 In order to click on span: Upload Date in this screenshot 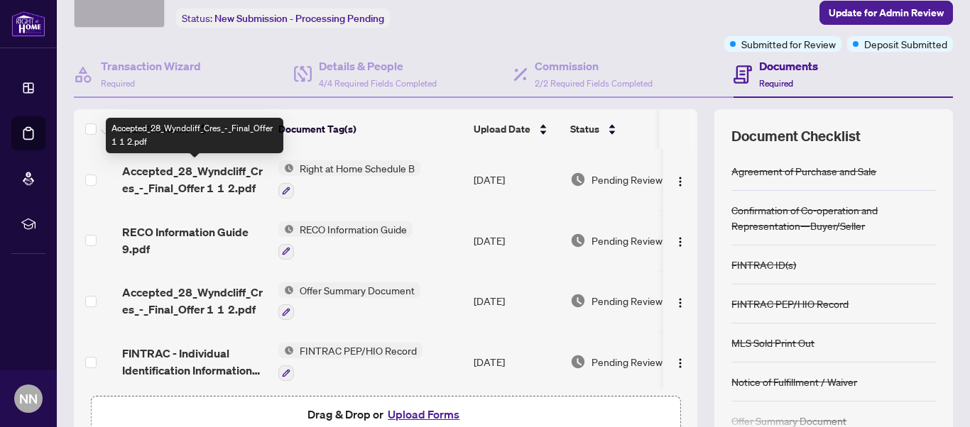, I will do `click(502, 129)`.